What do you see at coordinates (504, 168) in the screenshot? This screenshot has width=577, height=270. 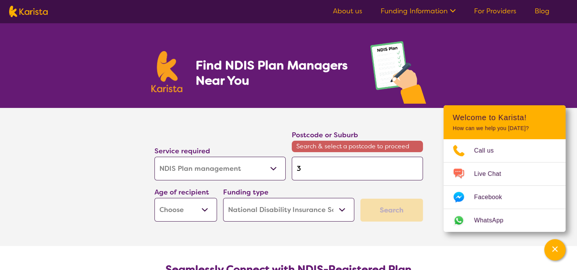 I see `div: Channel Menu` at bounding box center [504, 168].